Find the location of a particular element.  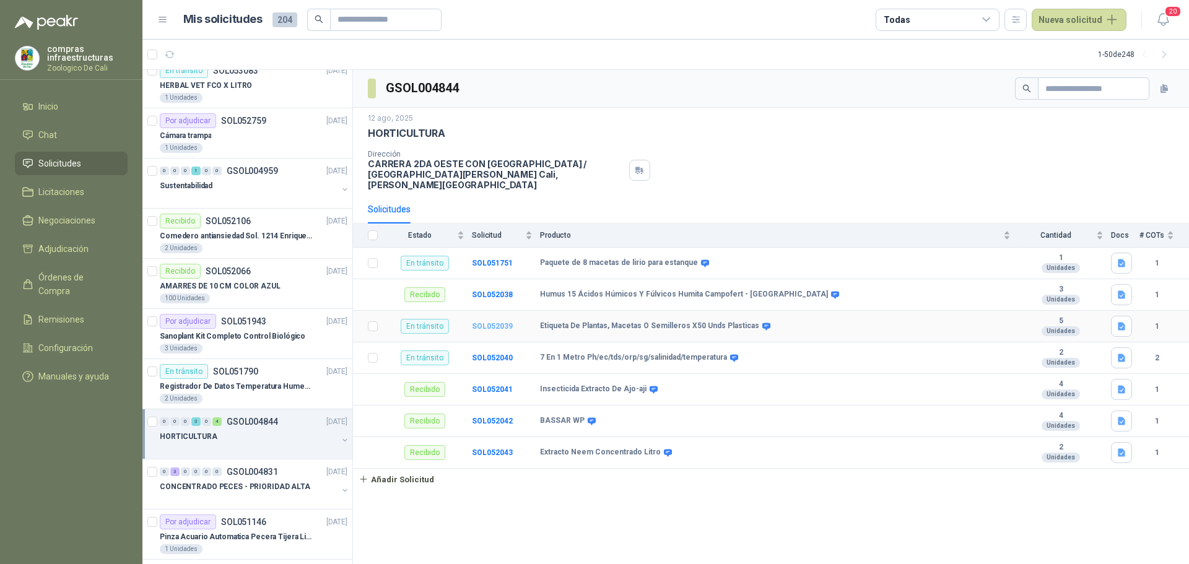

p: HERBAL VET FCO X LITRO is located at coordinates (206, 85).